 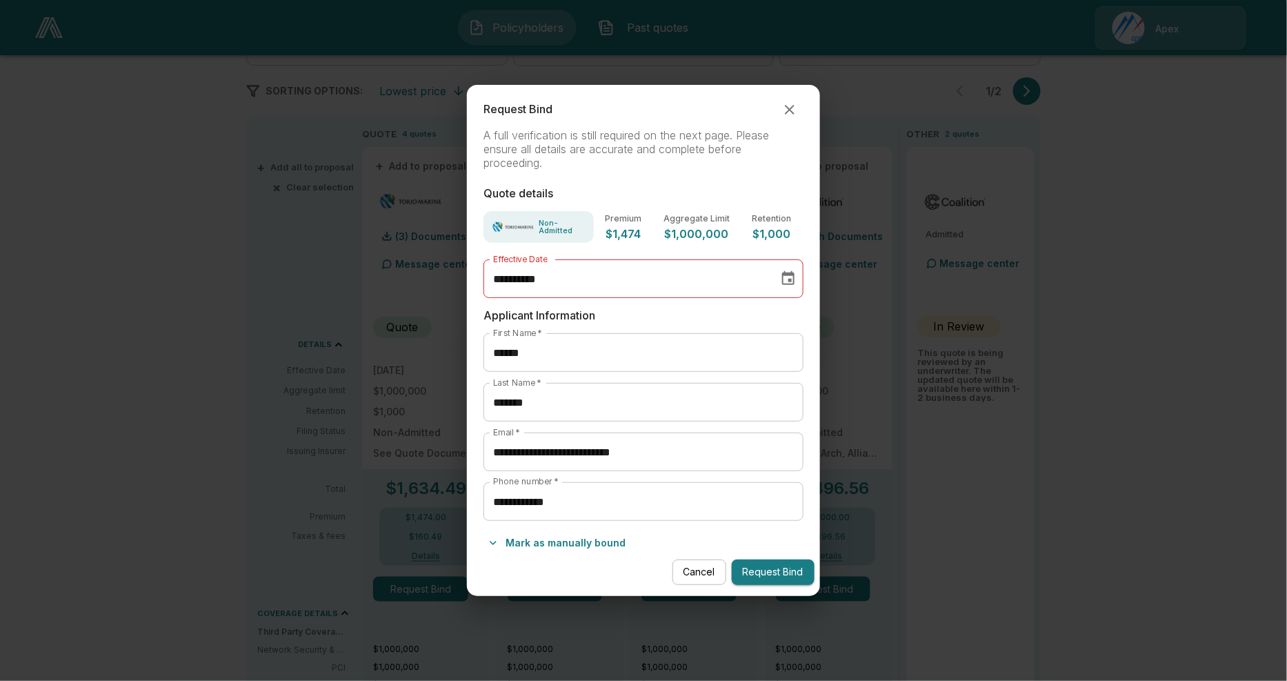 I want to click on p: Aggregate Limit, so click(x=697, y=219).